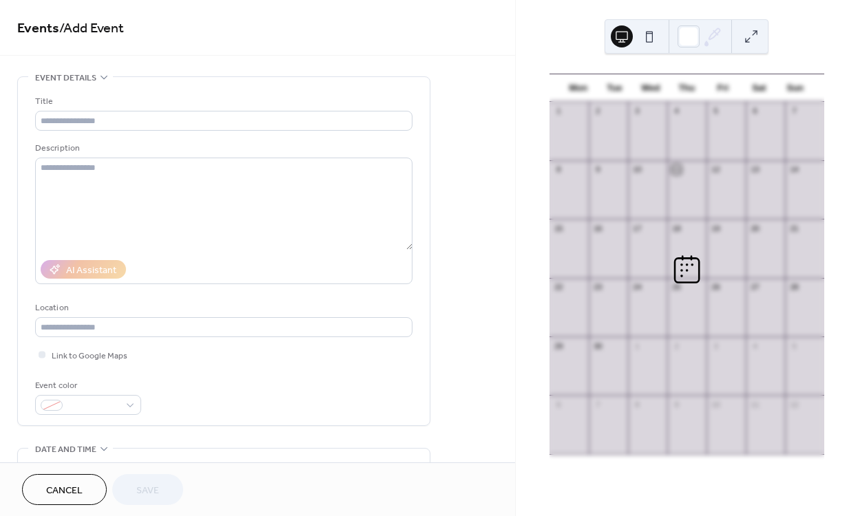  What do you see at coordinates (755, 287) in the screenshot?
I see `div: 27` at bounding box center [755, 287].